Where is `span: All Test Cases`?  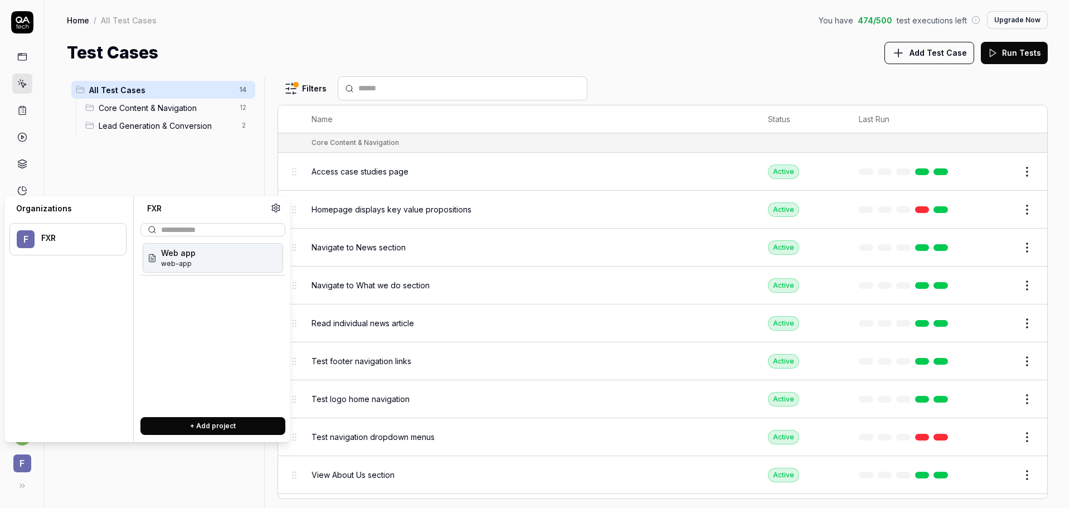 span: All Test Cases is located at coordinates (161, 90).